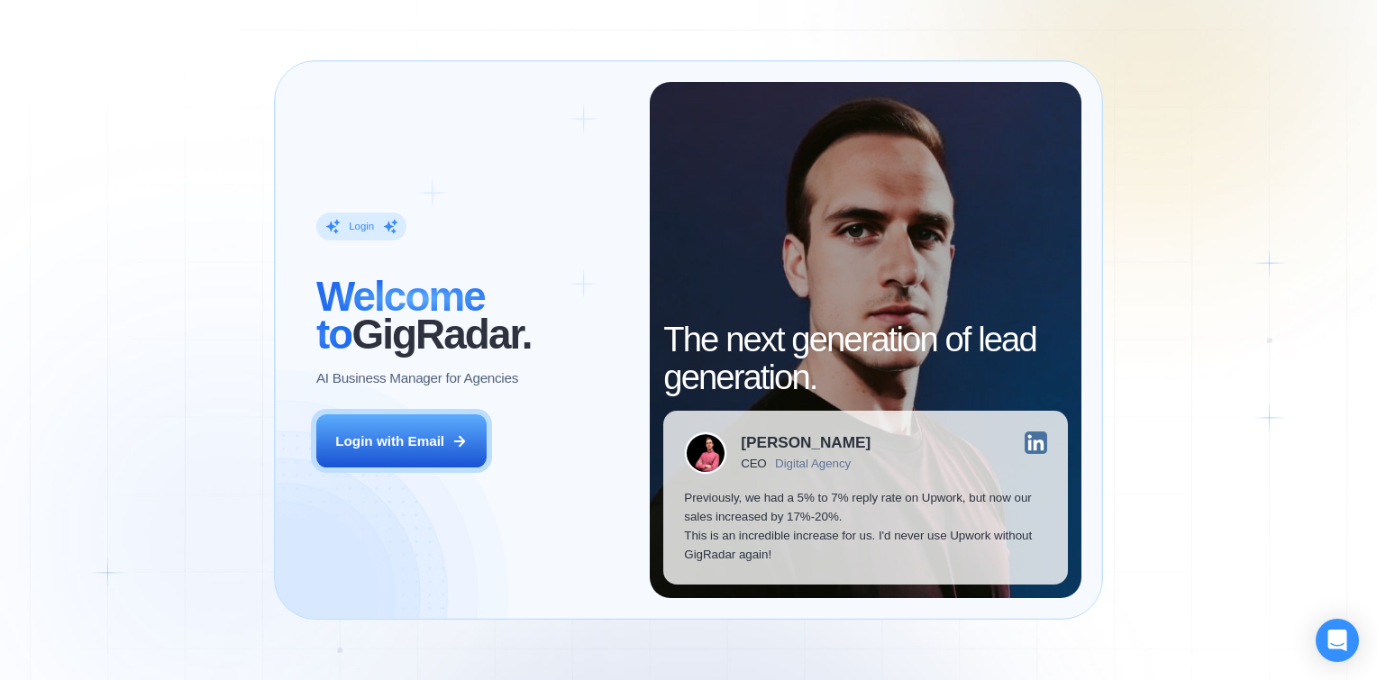  What do you see at coordinates (865, 359) in the screenshot?
I see `h2: The next generation of lead generation.` at bounding box center [865, 359].